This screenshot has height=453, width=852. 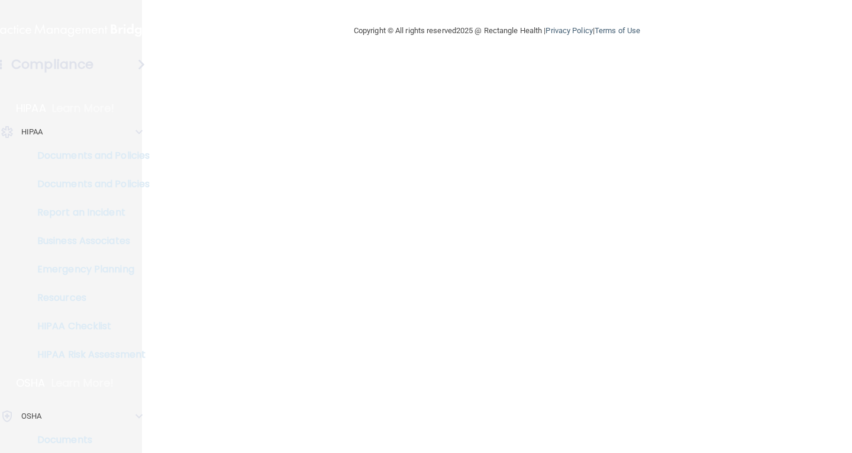 What do you see at coordinates (617, 30) in the screenshot?
I see `a: Terms of Use` at bounding box center [617, 30].